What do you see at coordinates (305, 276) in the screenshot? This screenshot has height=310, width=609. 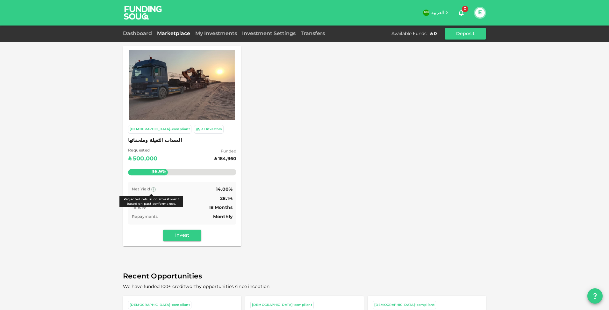 I see `span: Recent Opportunities` at bounding box center [305, 276].